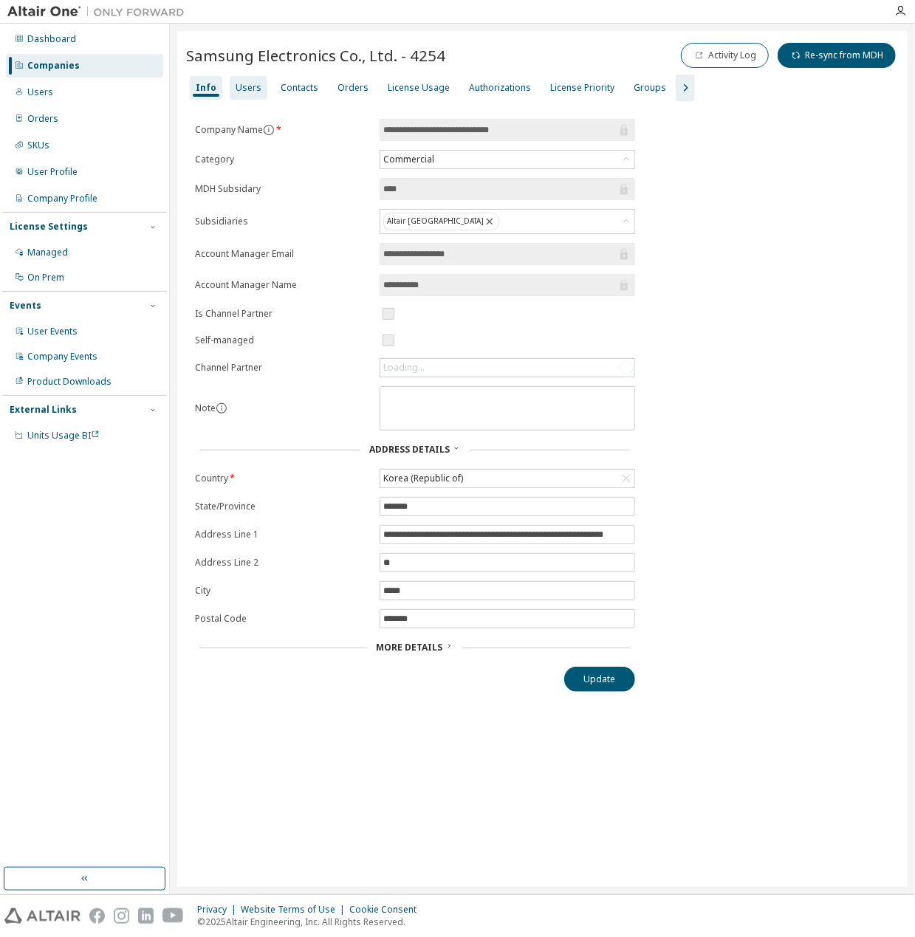 This screenshot has height=937, width=915. I want to click on div: Cookie Consent, so click(387, 910).